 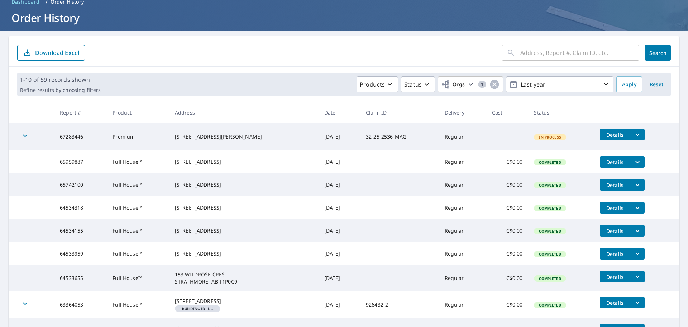 I want to click on button: filesDropdownBtn-65742100, so click(x=637, y=185).